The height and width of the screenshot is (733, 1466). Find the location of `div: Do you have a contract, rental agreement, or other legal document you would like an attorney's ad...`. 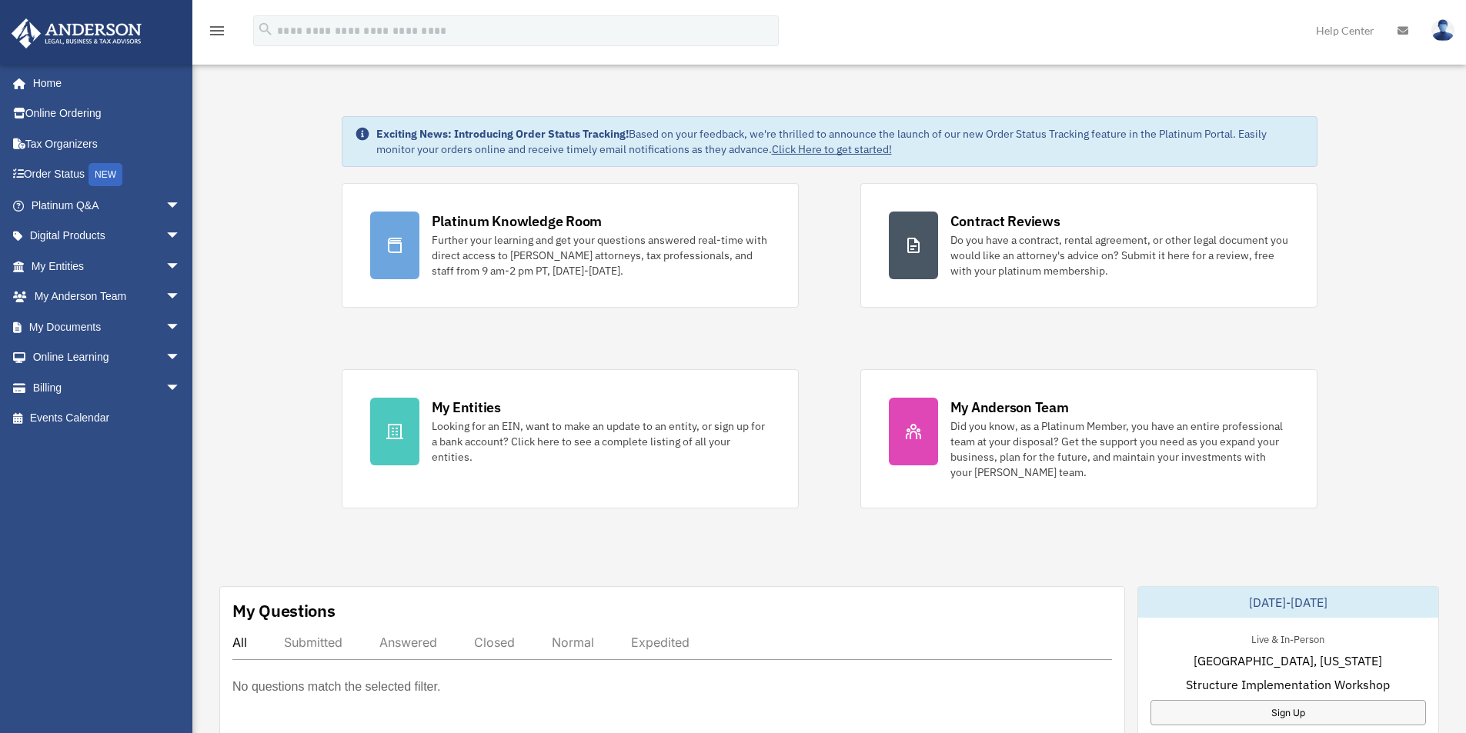

div: Do you have a contract, rental agreement, or other legal document you would like an attorney's ad... is located at coordinates (1120, 255).